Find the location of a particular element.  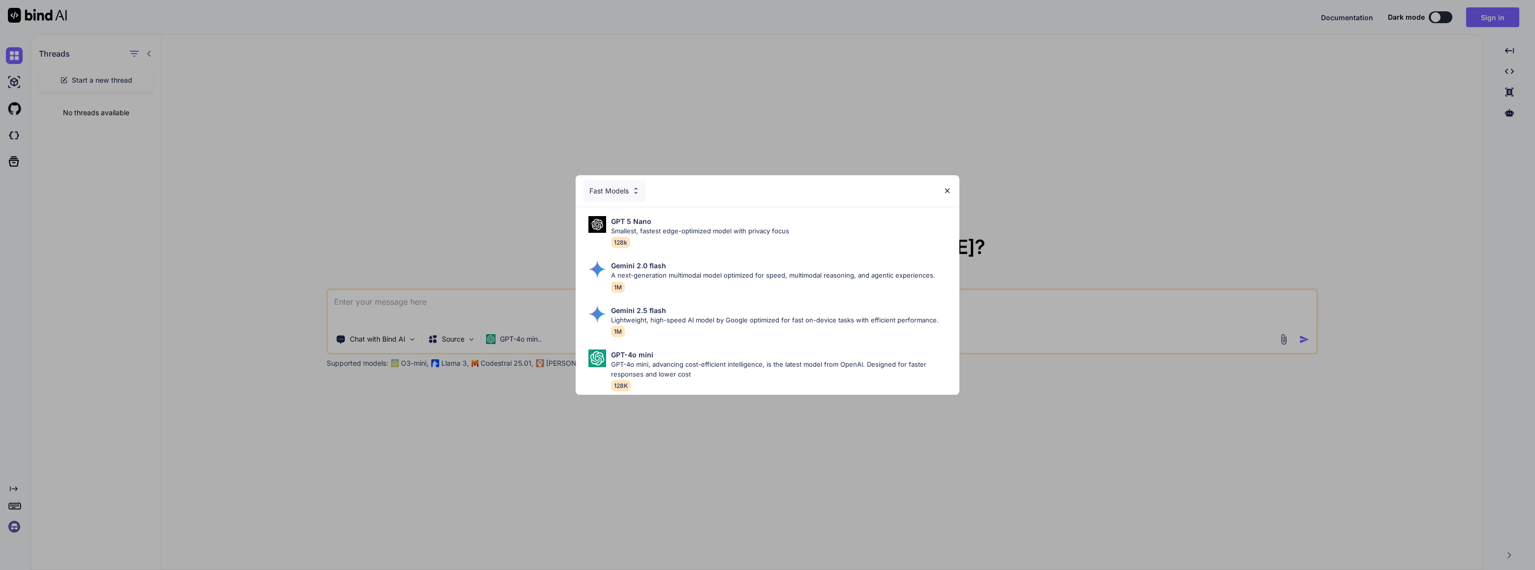

span: 128k is located at coordinates (620, 242).